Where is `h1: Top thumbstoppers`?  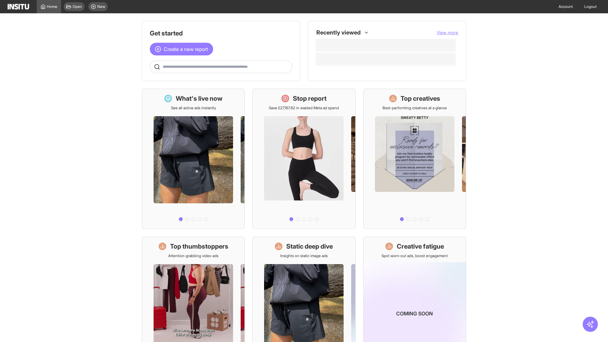 h1: Top thumbstoppers is located at coordinates (199, 246).